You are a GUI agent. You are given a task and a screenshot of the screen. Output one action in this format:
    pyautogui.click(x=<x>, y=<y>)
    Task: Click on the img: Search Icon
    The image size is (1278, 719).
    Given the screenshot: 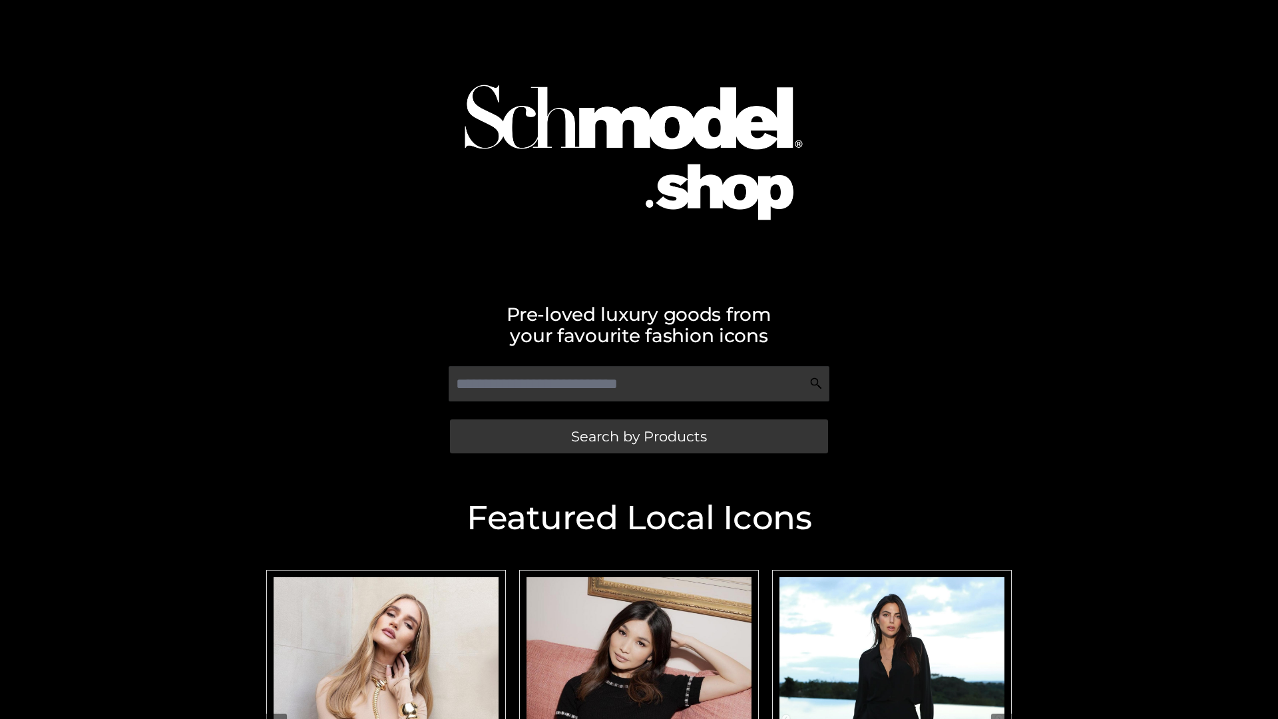 What is the action you would take?
    pyautogui.click(x=816, y=383)
    